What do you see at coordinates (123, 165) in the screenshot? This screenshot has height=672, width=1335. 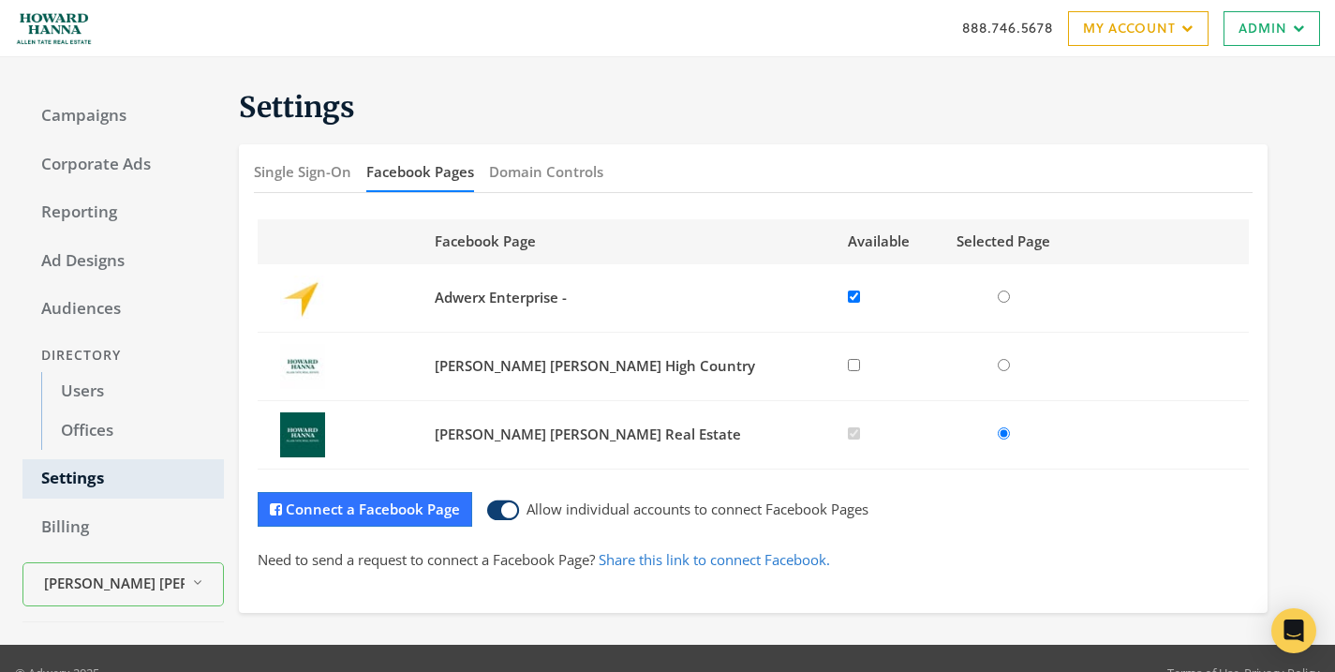 I see `a: Corporate Ads` at bounding box center [123, 165].